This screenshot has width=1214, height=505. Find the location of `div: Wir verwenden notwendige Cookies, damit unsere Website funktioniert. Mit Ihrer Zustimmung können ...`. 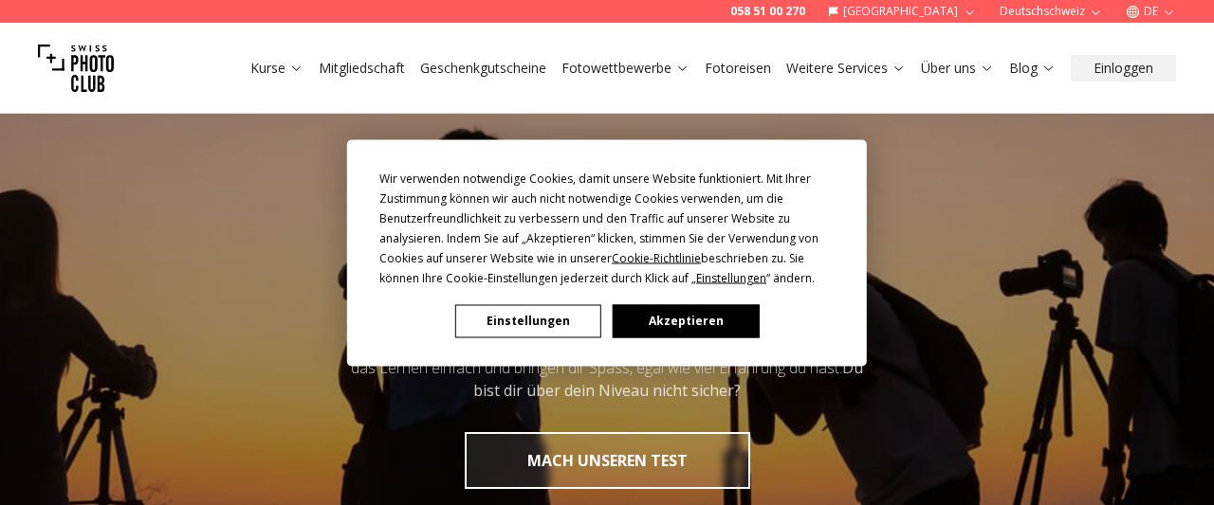

div: Wir verwenden notwendige Cookies, damit unsere Website funktioniert. Mit Ihrer Zustimmung können ... is located at coordinates (607, 228).